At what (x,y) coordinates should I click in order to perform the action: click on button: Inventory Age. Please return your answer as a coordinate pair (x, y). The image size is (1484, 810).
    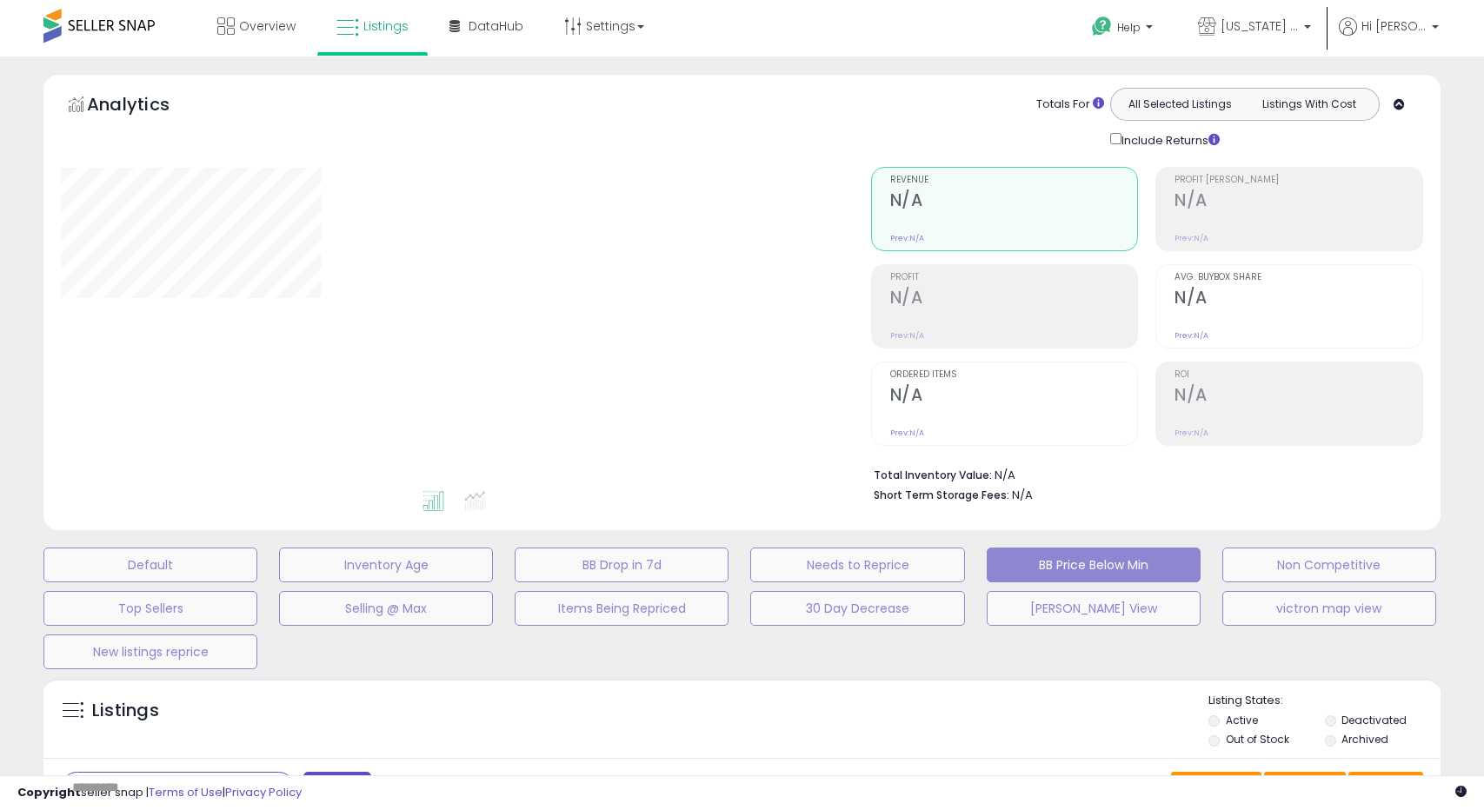
    Looking at the image, I should click on (386, 565).